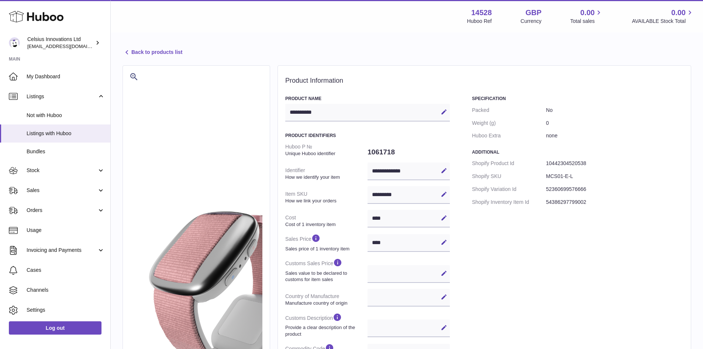  What do you see at coordinates (325, 303) in the screenshot?
I see `strong: Manufacture country of origin` at bounding box center [325, 303].